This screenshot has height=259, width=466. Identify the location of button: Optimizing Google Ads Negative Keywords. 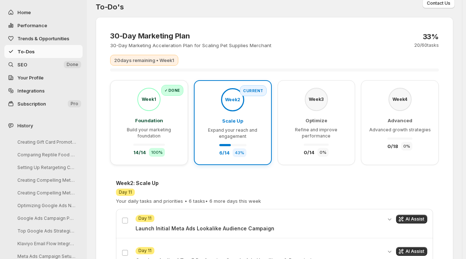
(46, 205).